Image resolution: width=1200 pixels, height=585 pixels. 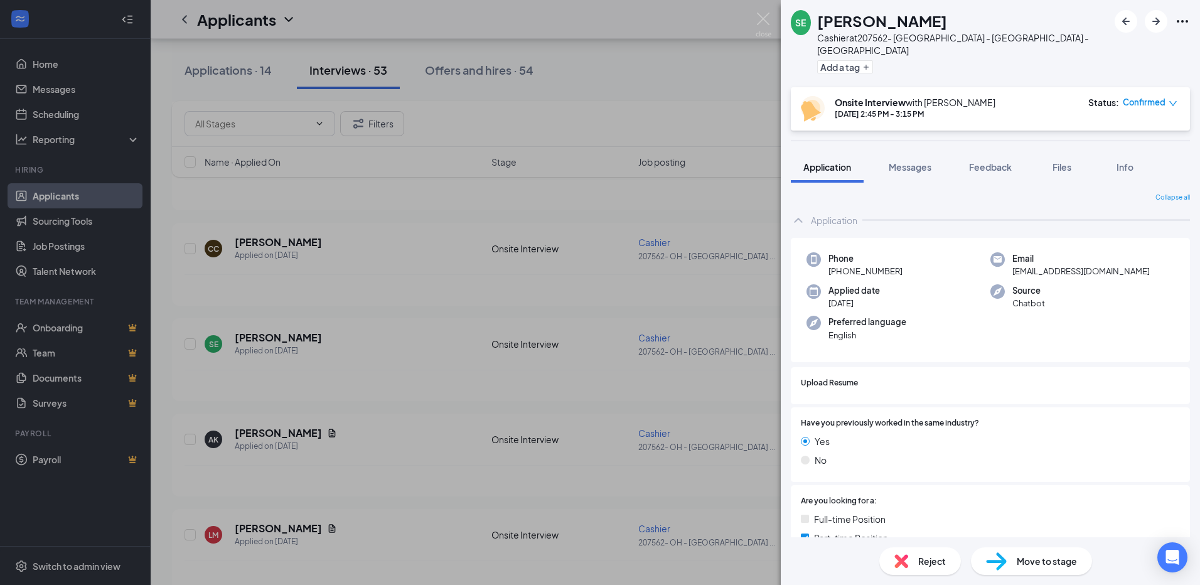 I want to click on span: Source, so click(x=1029, y=291).